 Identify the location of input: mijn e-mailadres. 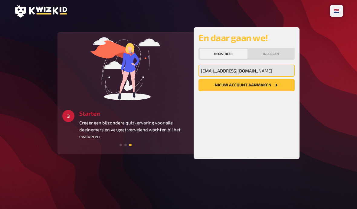
(246, 71).